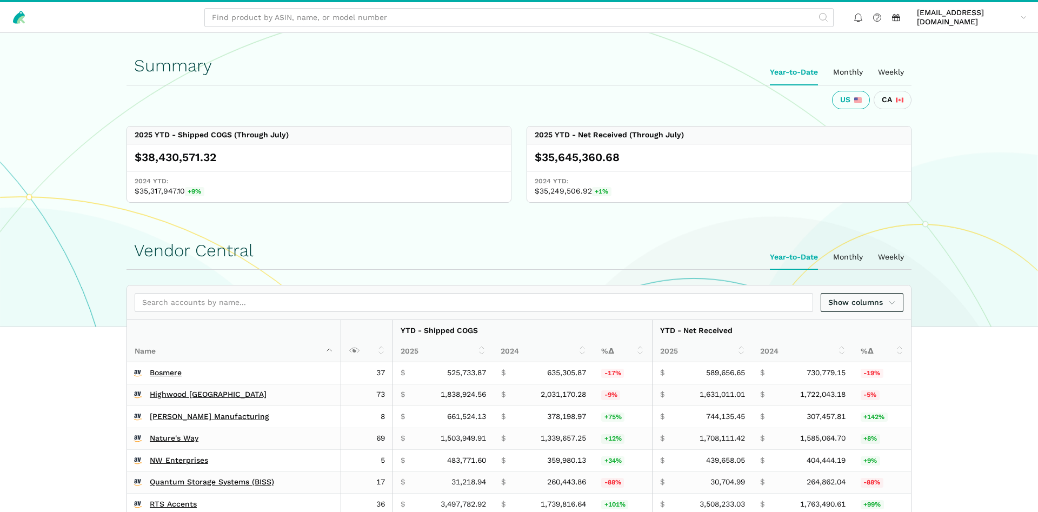  Describe the element at coordinates (612, 417) in the screenshot. I see `span: +75%` at that location.